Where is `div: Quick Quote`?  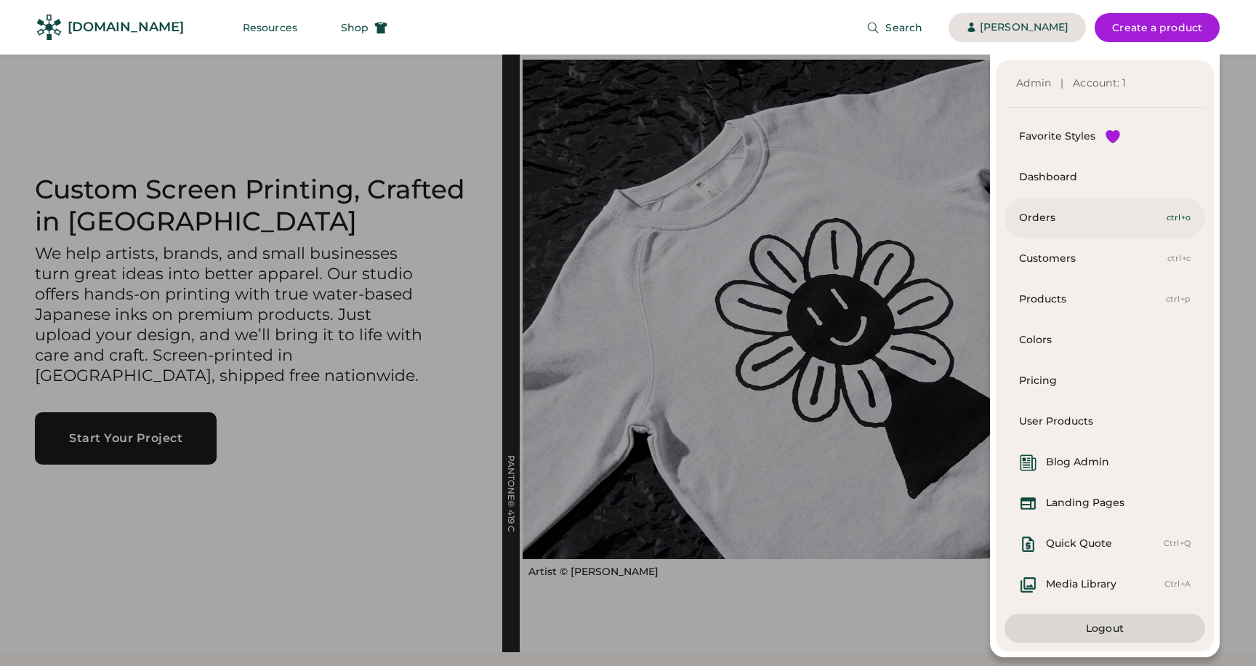 div: Quick Quote is located at coordinates (1079, 544).